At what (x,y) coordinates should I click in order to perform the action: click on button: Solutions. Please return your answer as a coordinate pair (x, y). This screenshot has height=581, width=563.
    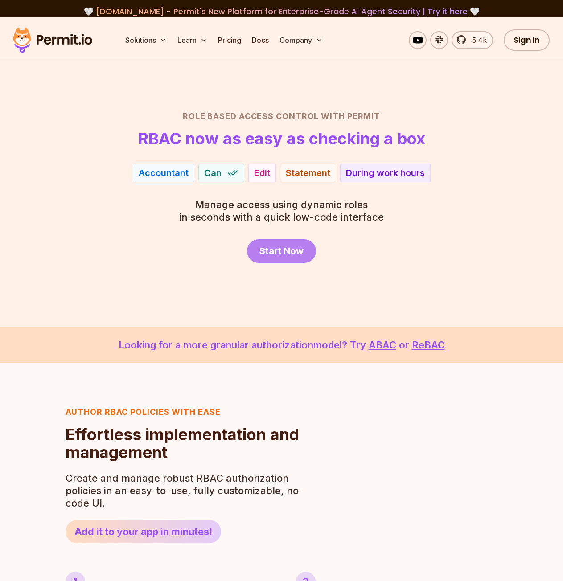
    Looking at the image, I should click on (146, 40).